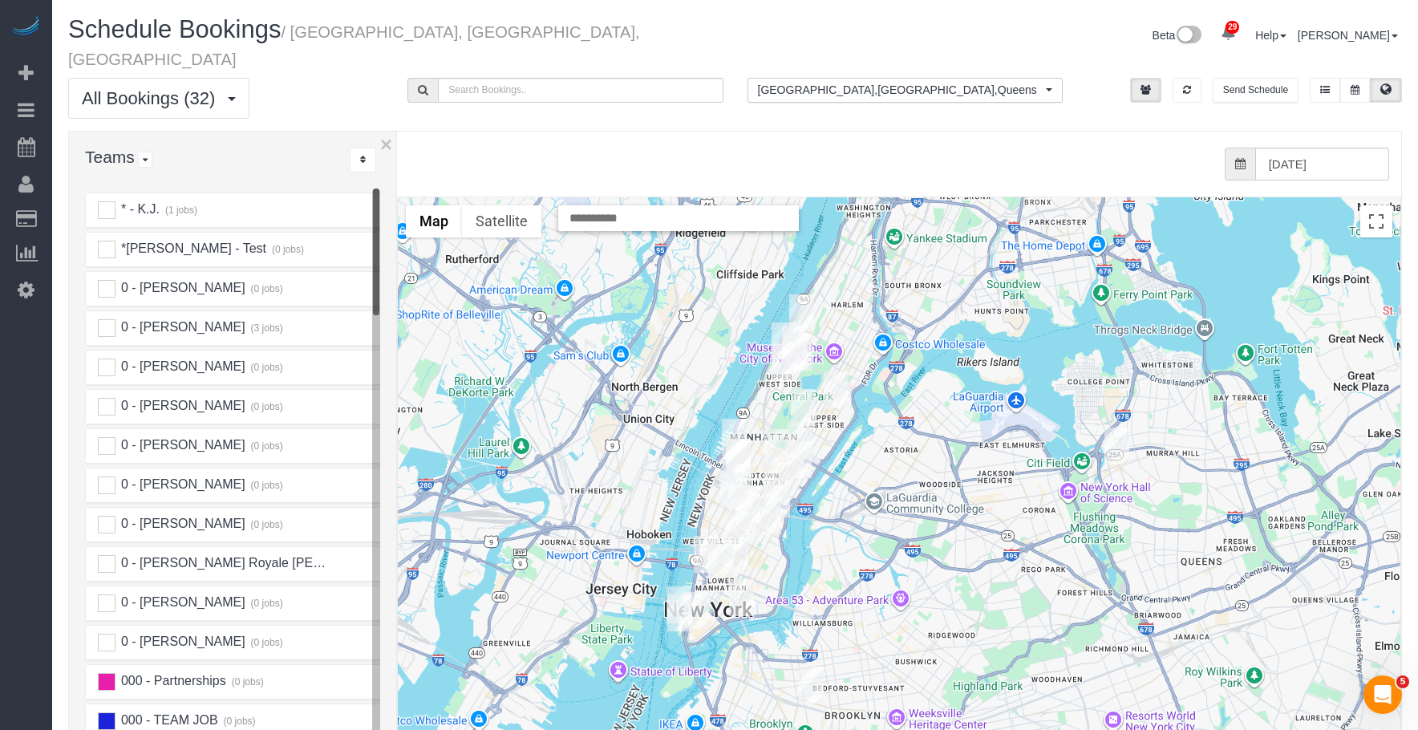 This screenshot has height=730, width=1418. Describe the element at coordinates (776, 480) in the screenshot. I see `div: 09/29/2025 10:00AM - Amanda Carson - 155 East 38th Street, Apt. 8k, New York, NY 10016` at that location.